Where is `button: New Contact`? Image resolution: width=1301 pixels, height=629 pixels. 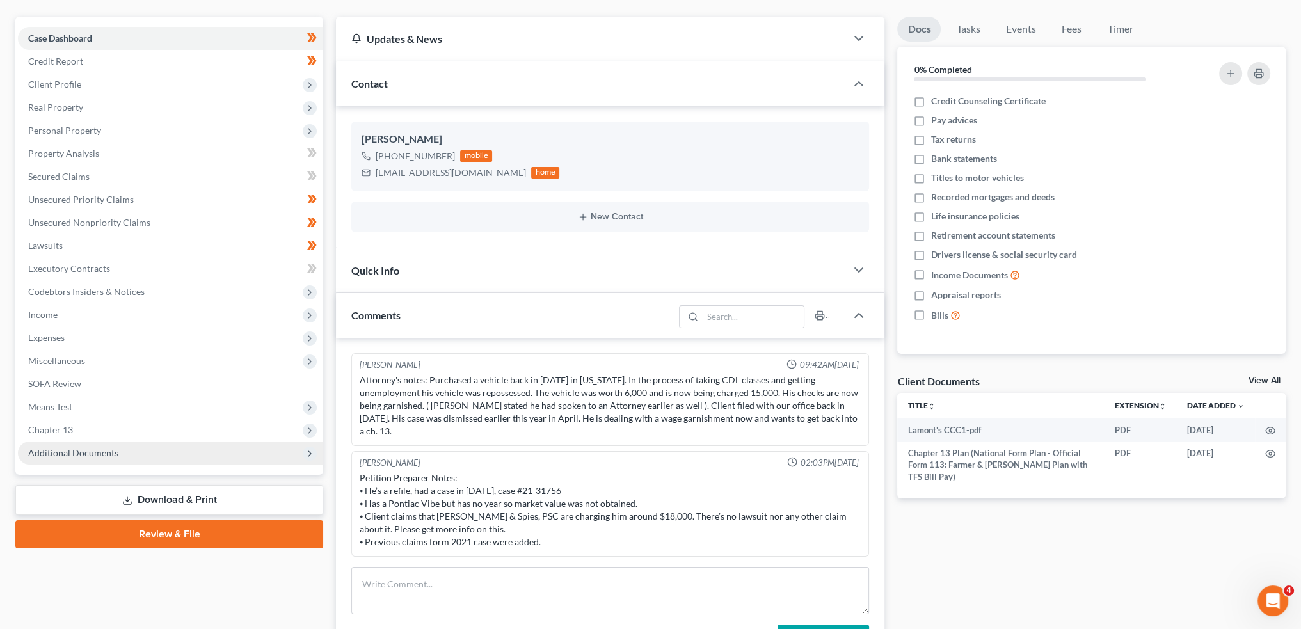 button: New Contact is located at coordinates (610, 217).